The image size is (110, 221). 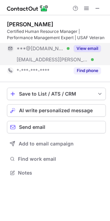 I want to click on span: AI write personalized message, so click(x=56, y=110).